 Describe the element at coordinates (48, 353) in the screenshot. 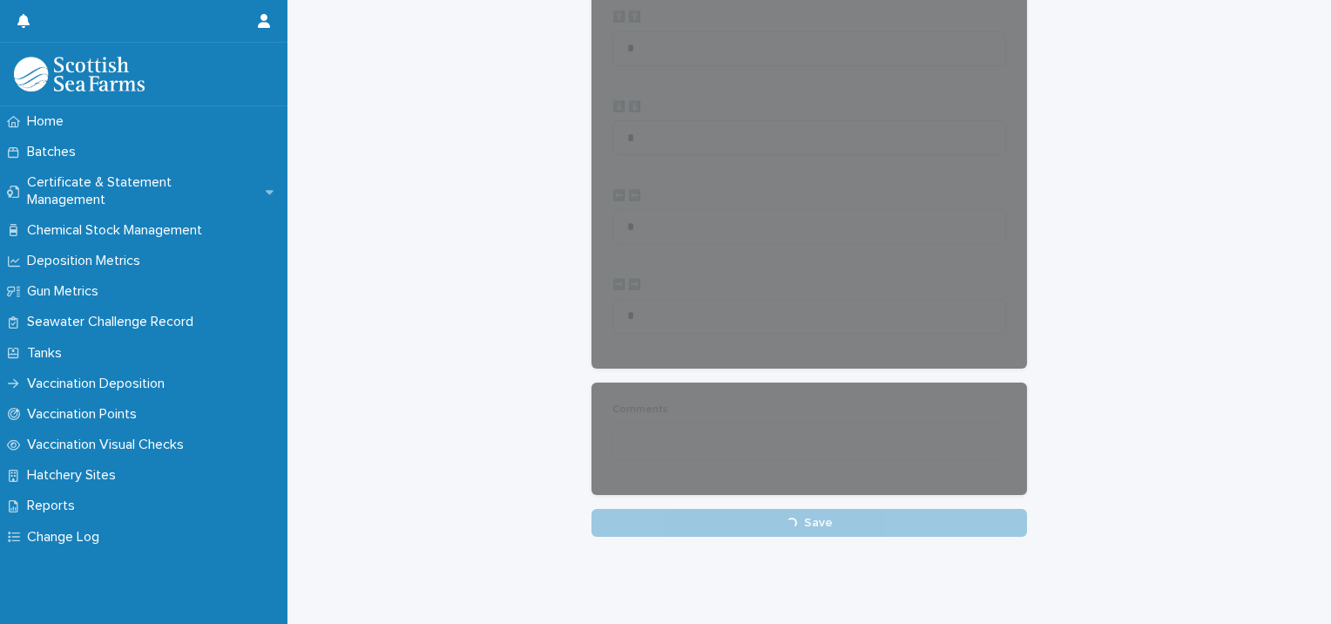

I see `p: Tanks` at that location.